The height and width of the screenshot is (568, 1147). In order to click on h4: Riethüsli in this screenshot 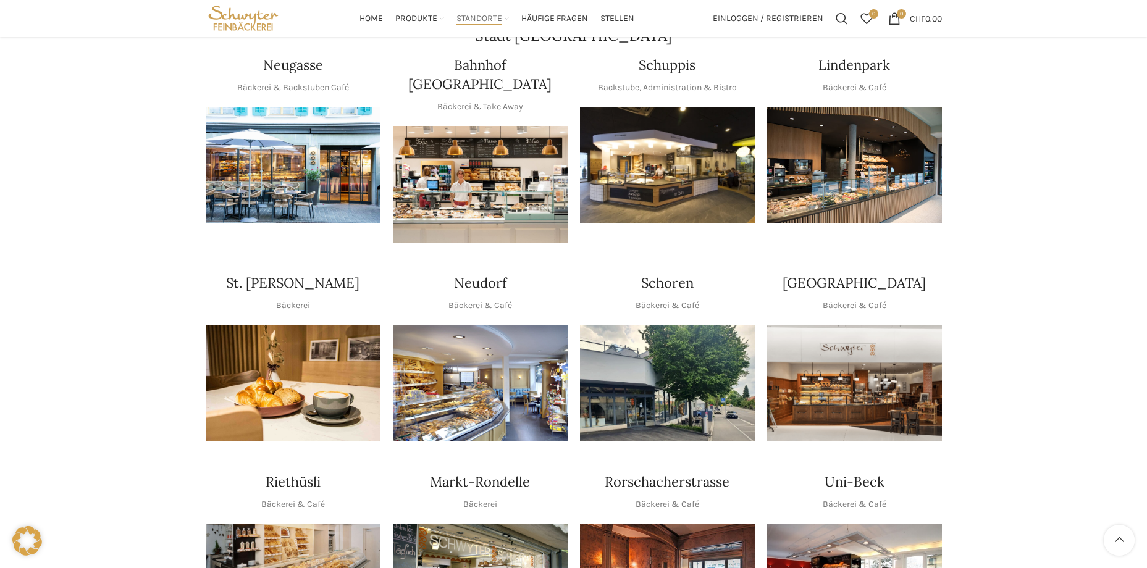, I will do `click(293, 482)`.